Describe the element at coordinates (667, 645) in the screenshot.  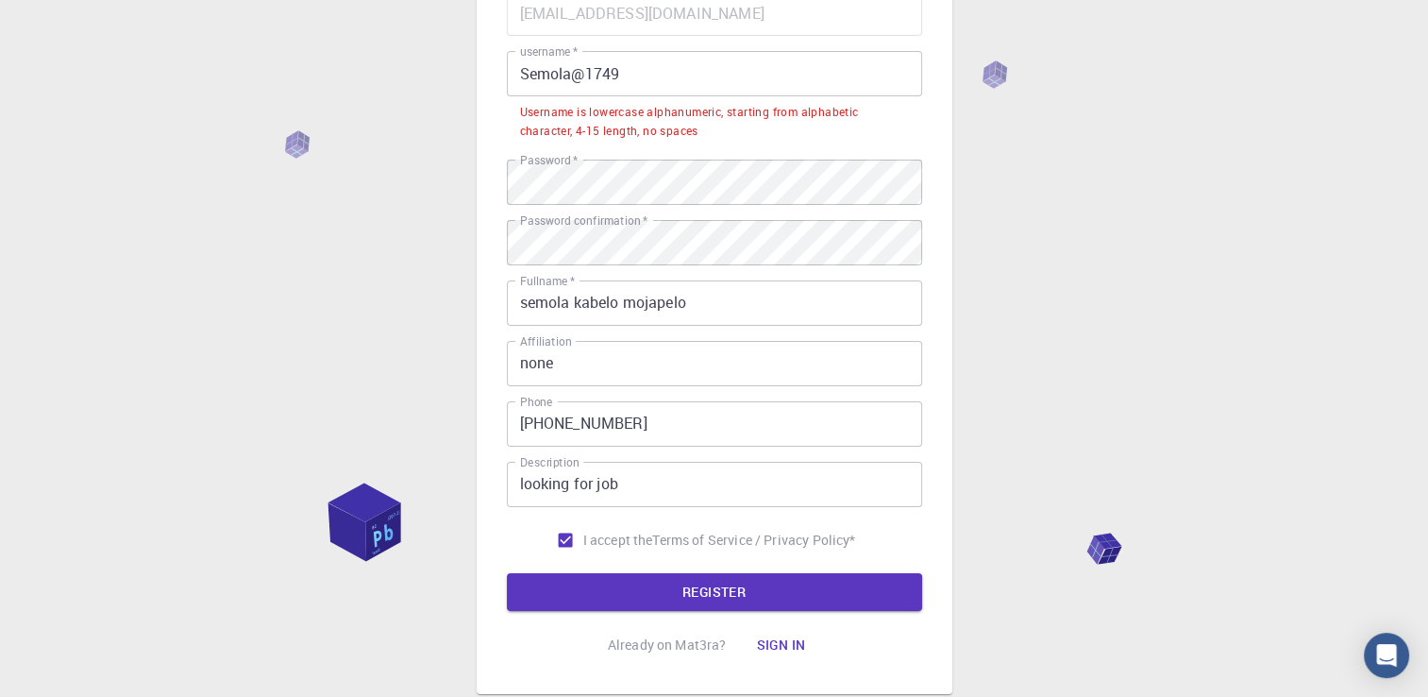
I see `p: Already on Mat3ra?` at that location.